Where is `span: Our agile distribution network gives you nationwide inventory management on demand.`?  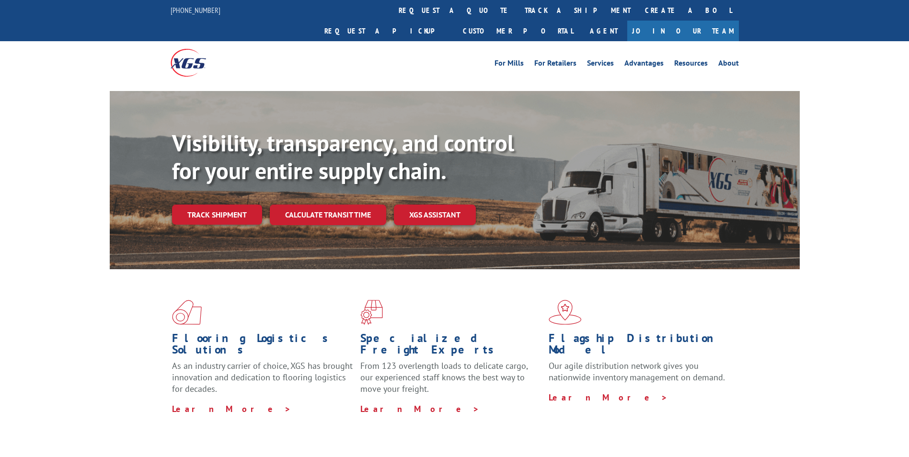 span: Our agile distribution network gives you nationwide inventory management on demand. is located at coordinates (636, 371).